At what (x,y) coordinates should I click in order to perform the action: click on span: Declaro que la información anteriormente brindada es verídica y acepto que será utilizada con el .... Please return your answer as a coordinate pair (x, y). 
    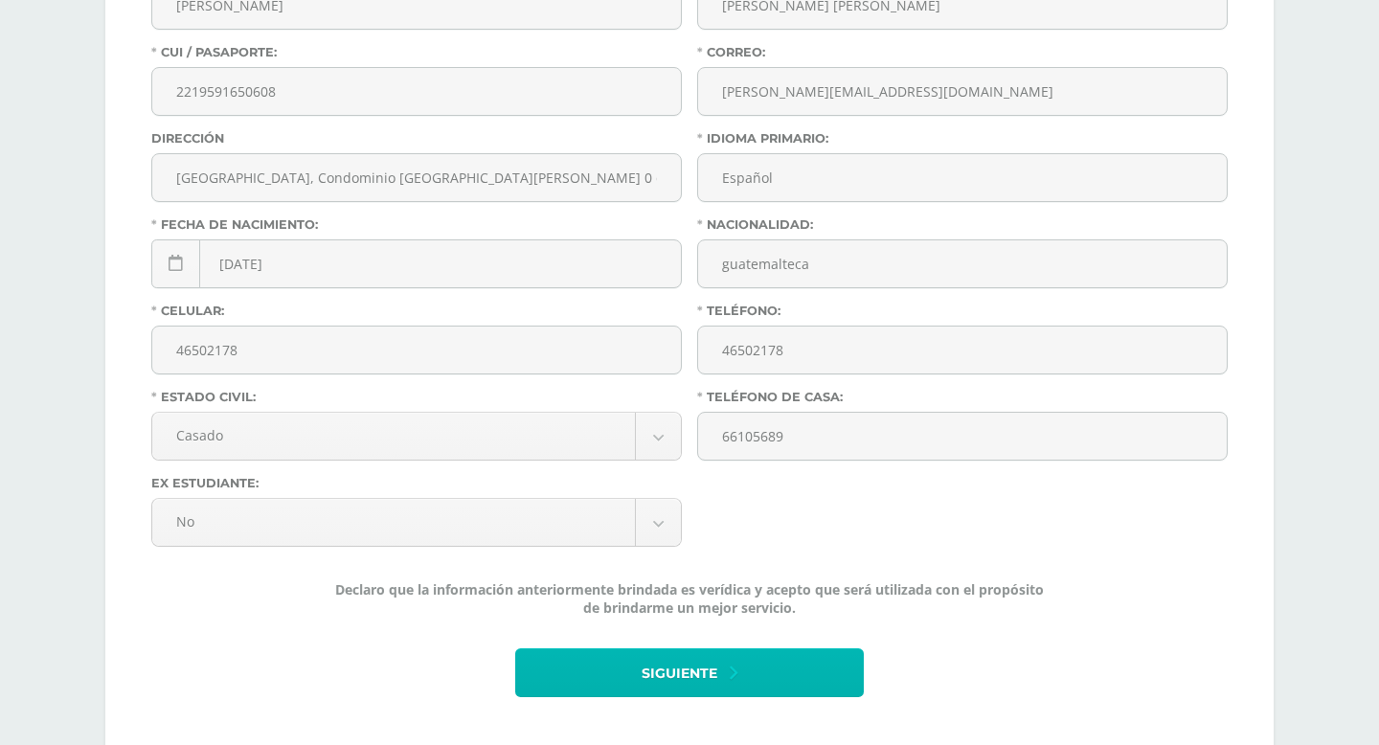
    Looking at the image, I should click on (690, 599).